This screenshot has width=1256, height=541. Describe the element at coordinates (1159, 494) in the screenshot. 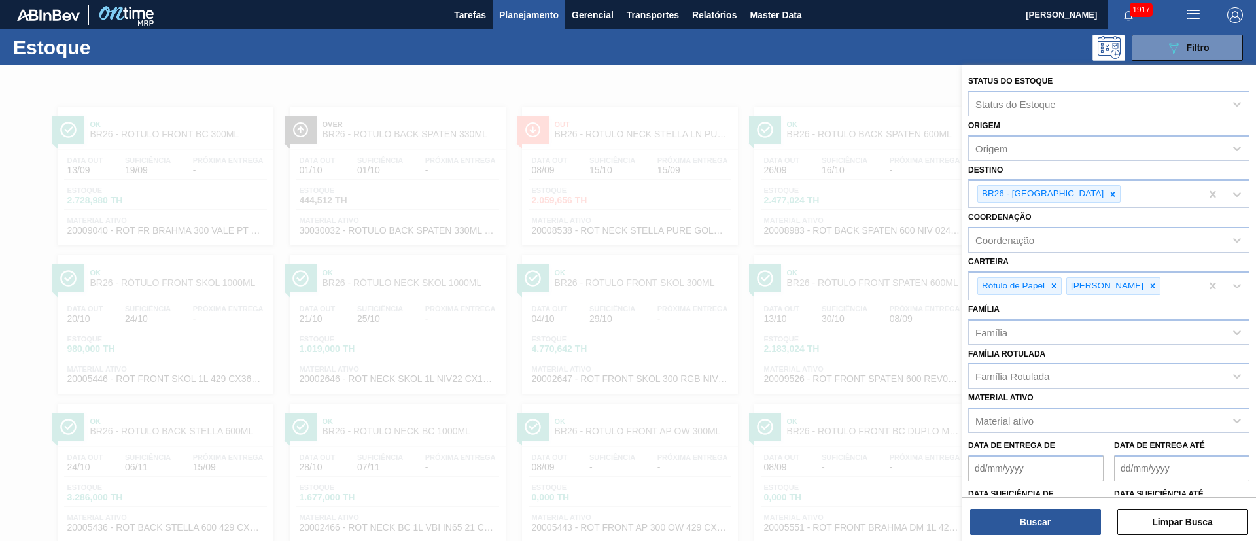

I see `label: Data suficiência até` at that location.